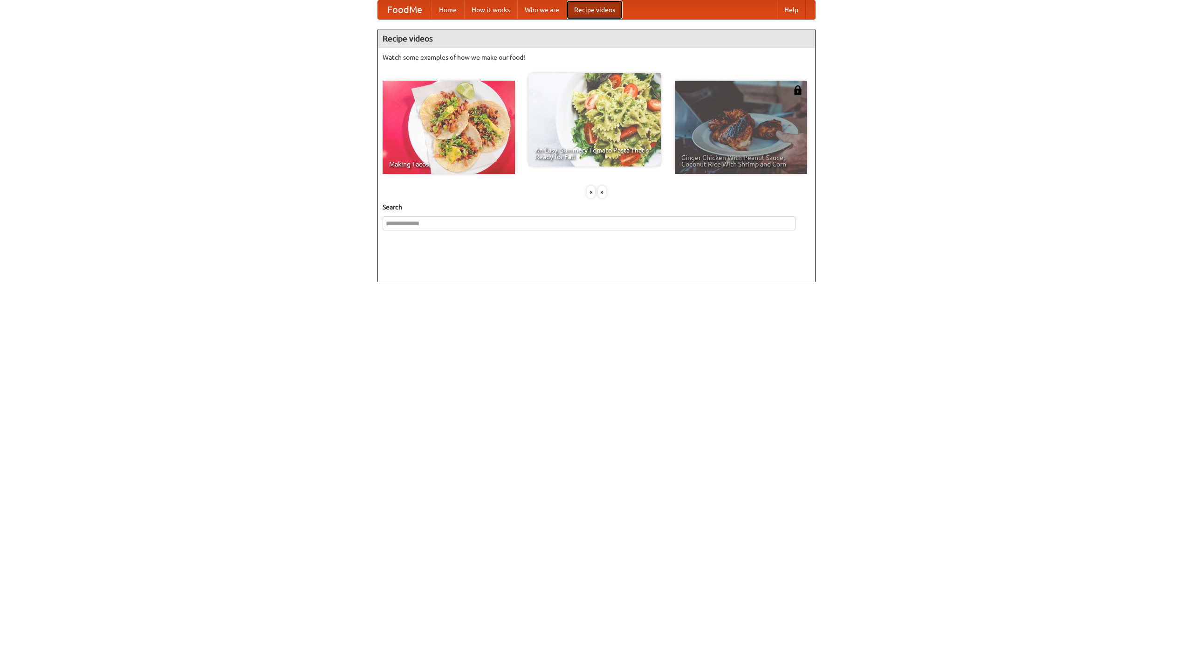 This screenshot has width=1193, height=660. I want to click on a: Making Tacos, so click(449, 127).